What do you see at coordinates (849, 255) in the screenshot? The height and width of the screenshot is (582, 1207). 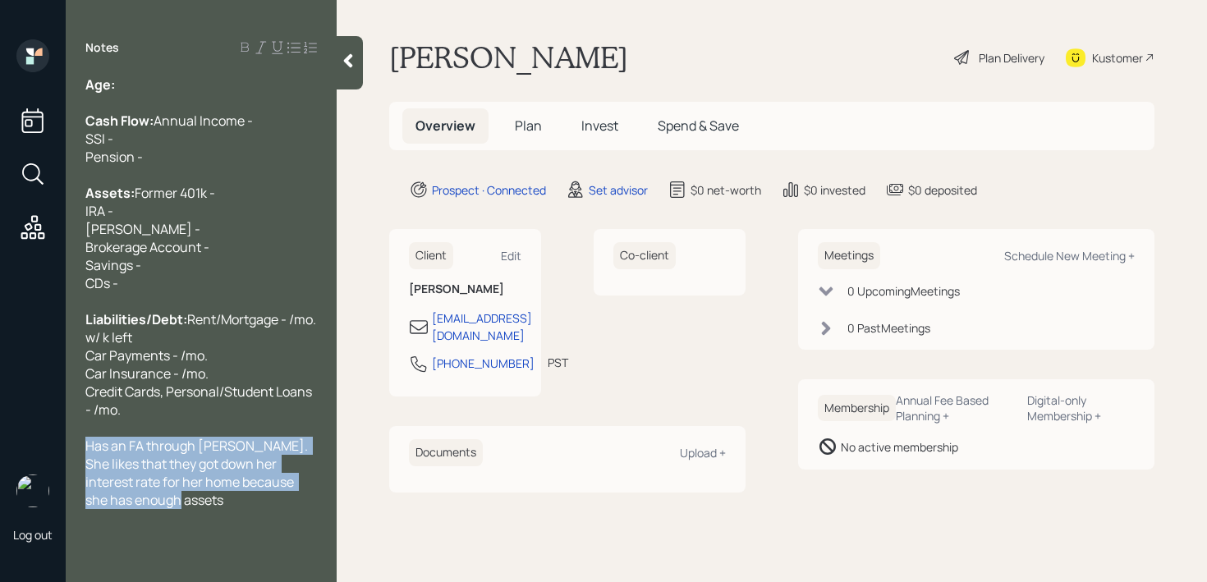 I see `h6: Meetings` at bounding box center [849, 255].